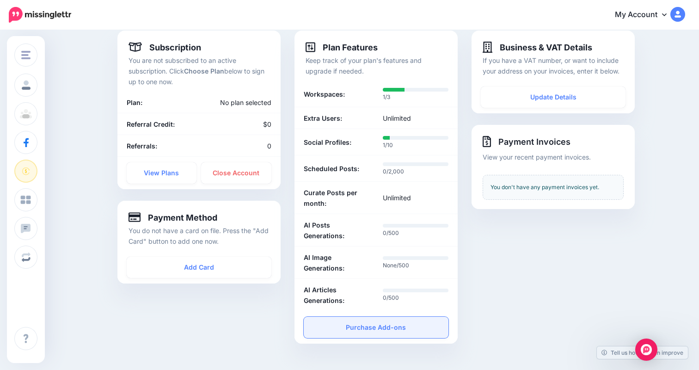  What do you see at coordinates (236, 173) in the screenshot?
I see `a: Close Account` at bounding box center [236, 173].